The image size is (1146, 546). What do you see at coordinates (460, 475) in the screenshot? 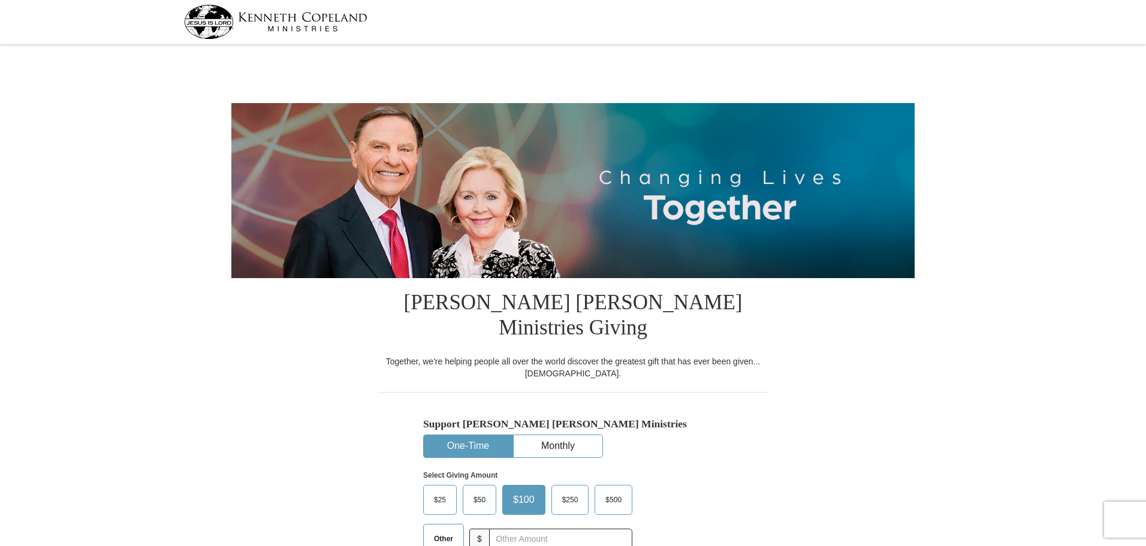
I see `strong: Select Giving Amount` at bounding box center [460, 475].